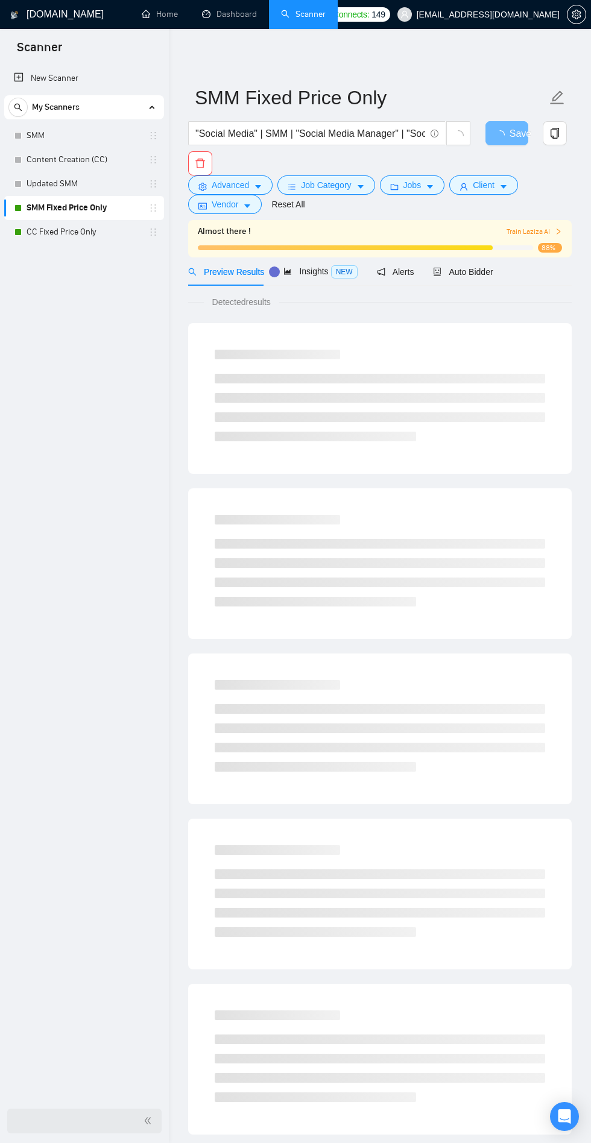 This screenshot has height=1143, width=591. What do you see at coordinates (55, 107) in the screenshot?
I see `span: My Scanners` at bounding box center [55, 107].